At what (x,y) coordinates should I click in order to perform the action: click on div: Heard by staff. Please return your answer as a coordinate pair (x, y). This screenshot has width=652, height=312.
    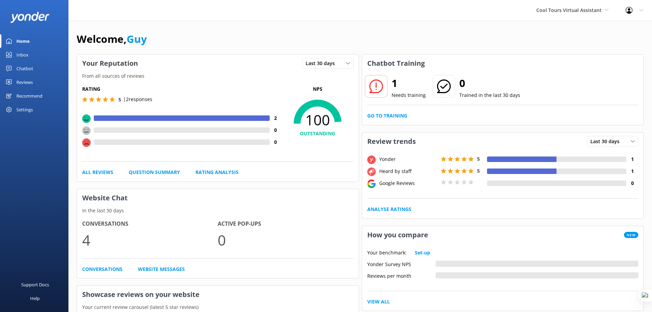
    Looking at the image, I should click on (408, 171).